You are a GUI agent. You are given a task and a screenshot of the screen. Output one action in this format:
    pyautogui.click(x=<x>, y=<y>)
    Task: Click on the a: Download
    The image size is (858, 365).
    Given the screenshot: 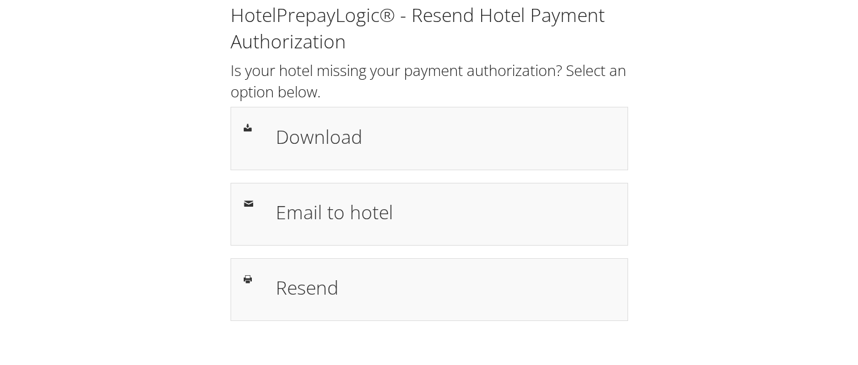 What is the action you would take?
    pyautogui.click(x=429, y=138)
    